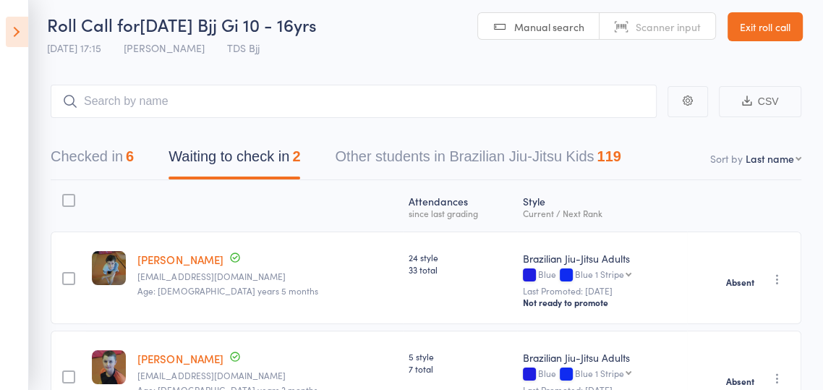 This screenshot has width=823, height=390. What do you see at coordinates (668, 27) in the screenshot?
I see `span: Scanner input` at bounding box center [668, 27].